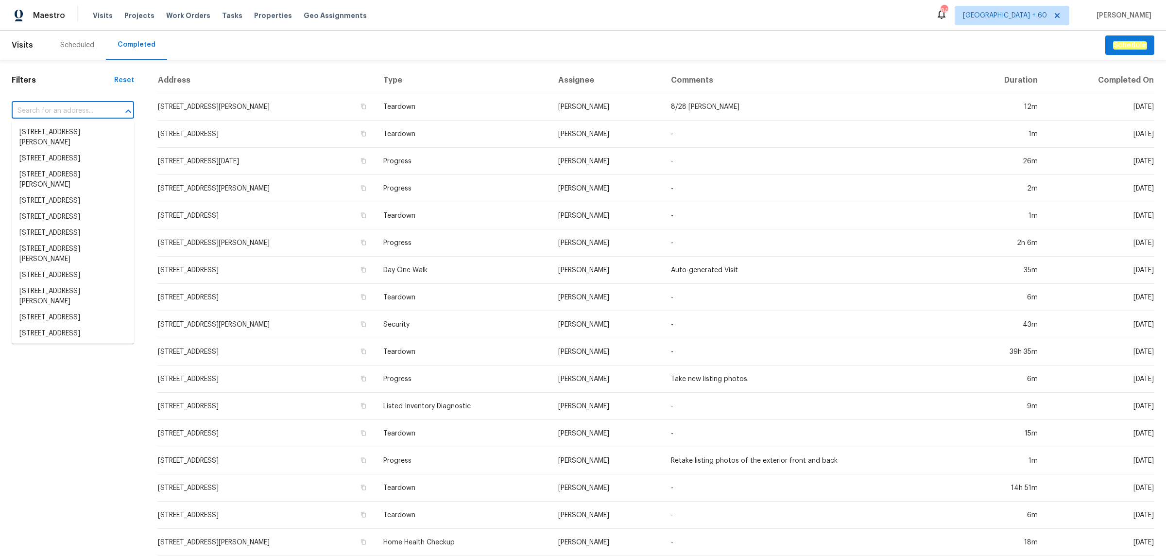  Describe the element at coordinates (59, 111) in the screenshot. I see `input: Search for an address...` at that location.